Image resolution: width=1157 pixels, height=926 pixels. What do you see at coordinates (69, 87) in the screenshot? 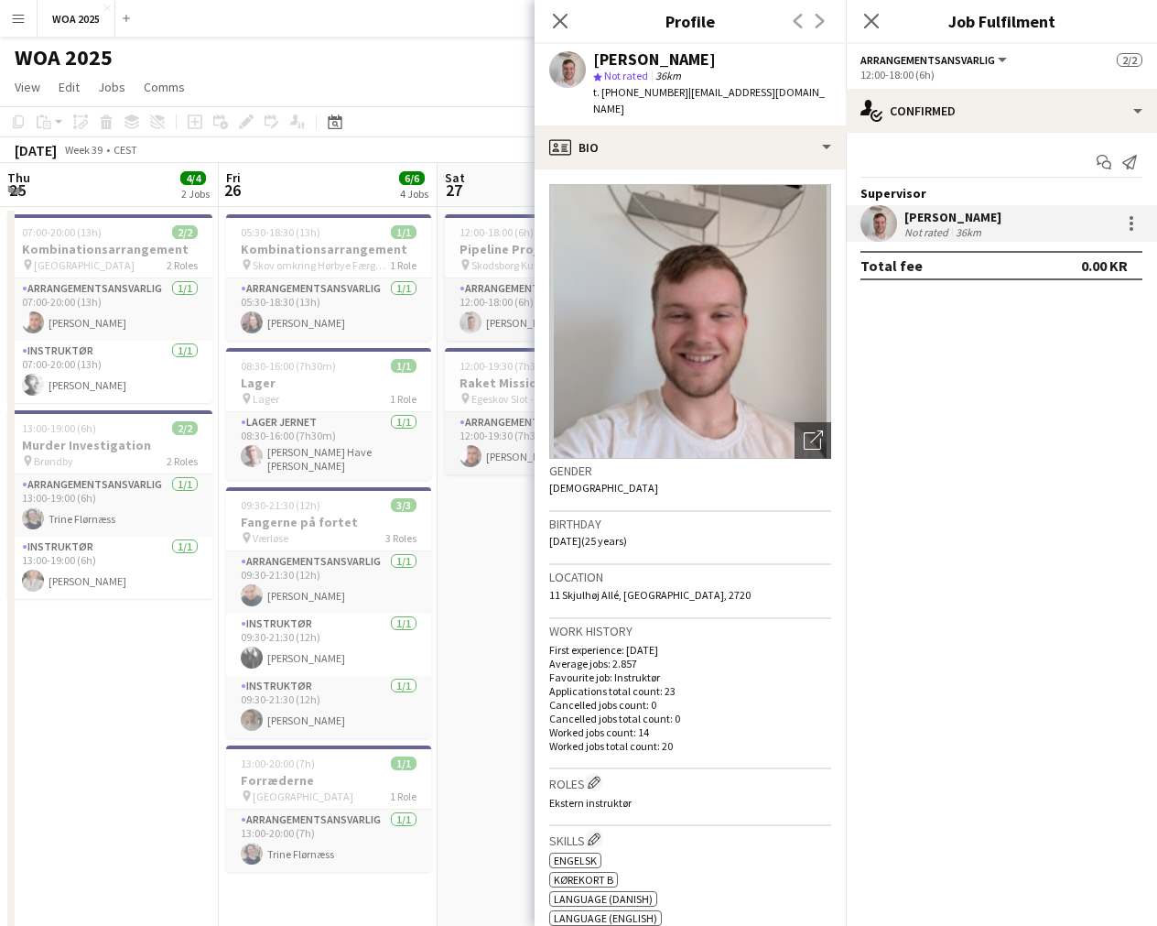
I see `span: Edit` at bounding box center [69, 87].